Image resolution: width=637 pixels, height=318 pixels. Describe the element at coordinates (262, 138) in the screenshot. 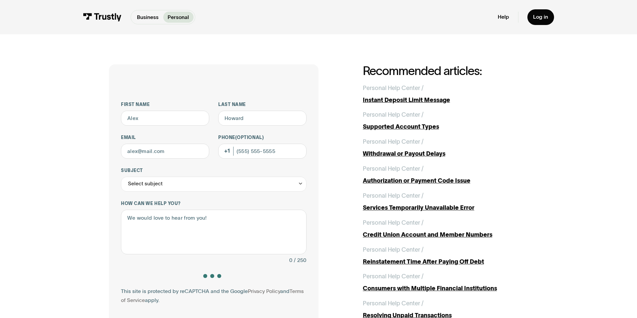

I see `label: Phone` at that location.